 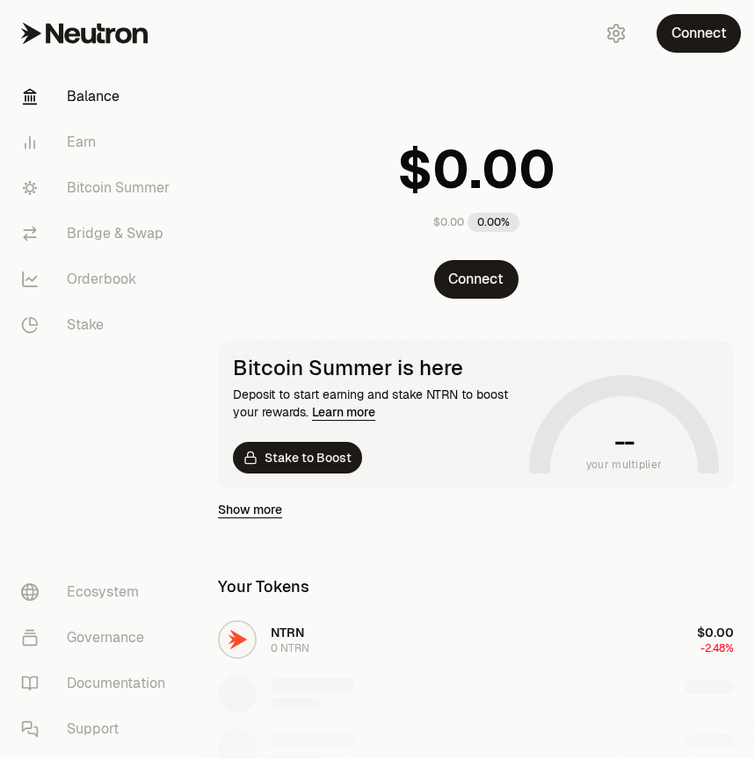 What do you see at coordinates (98, 188) in the screenshot?
I see `a: Bitcoin Summer` at bounding box center [98, 188].